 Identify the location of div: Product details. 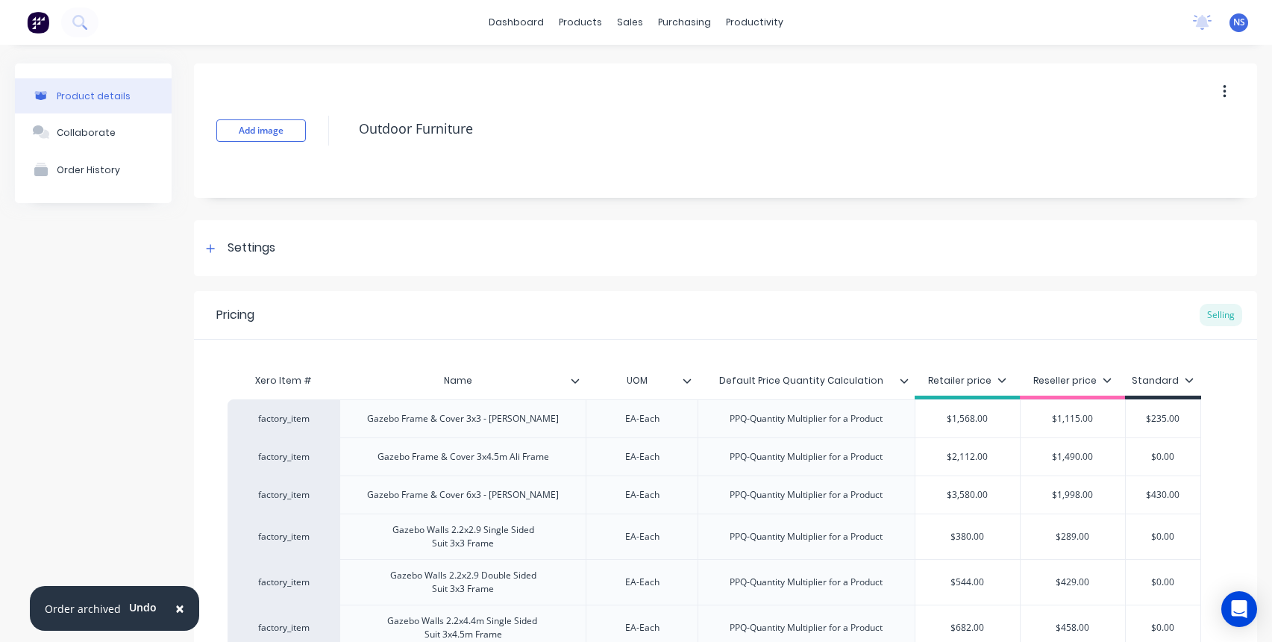
(93, 95).